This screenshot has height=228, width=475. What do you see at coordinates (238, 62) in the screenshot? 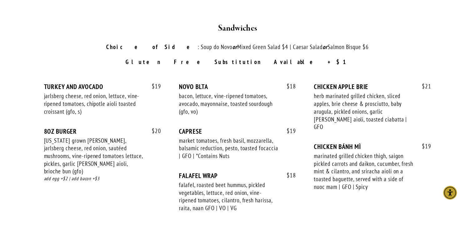
I see `strong: Gluten Free Substitution Available +$1` at bounding box center [238, 62].